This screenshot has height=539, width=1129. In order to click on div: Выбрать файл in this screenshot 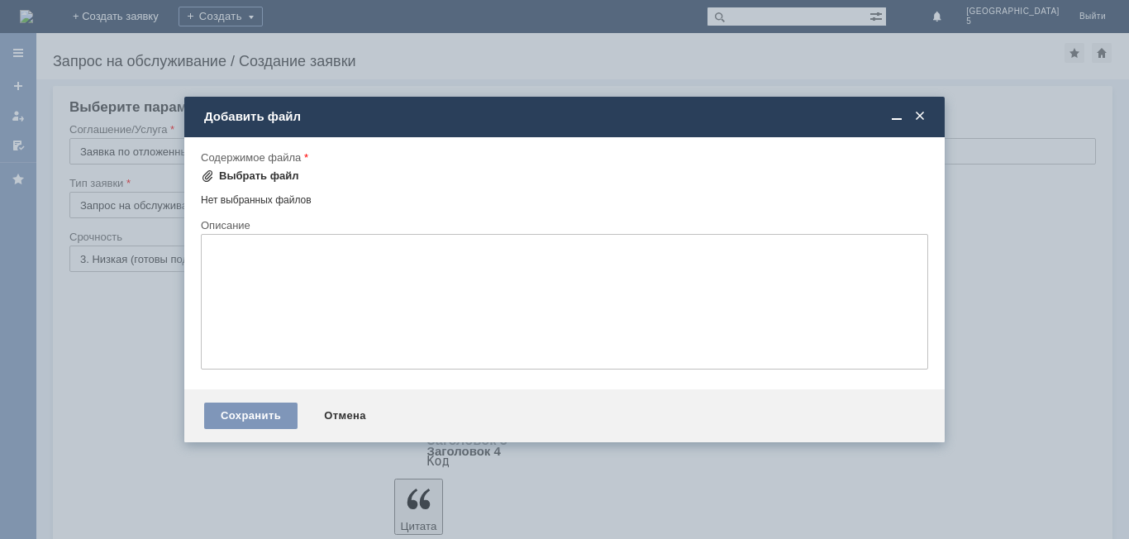, I will do `click(259, 176)`.